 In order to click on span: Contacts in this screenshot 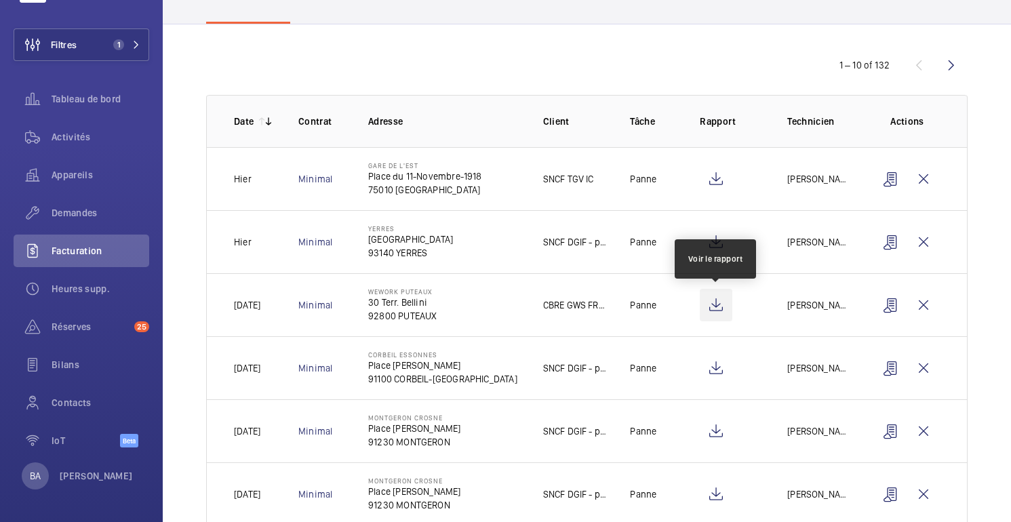, I will do `click(100, 403)`.